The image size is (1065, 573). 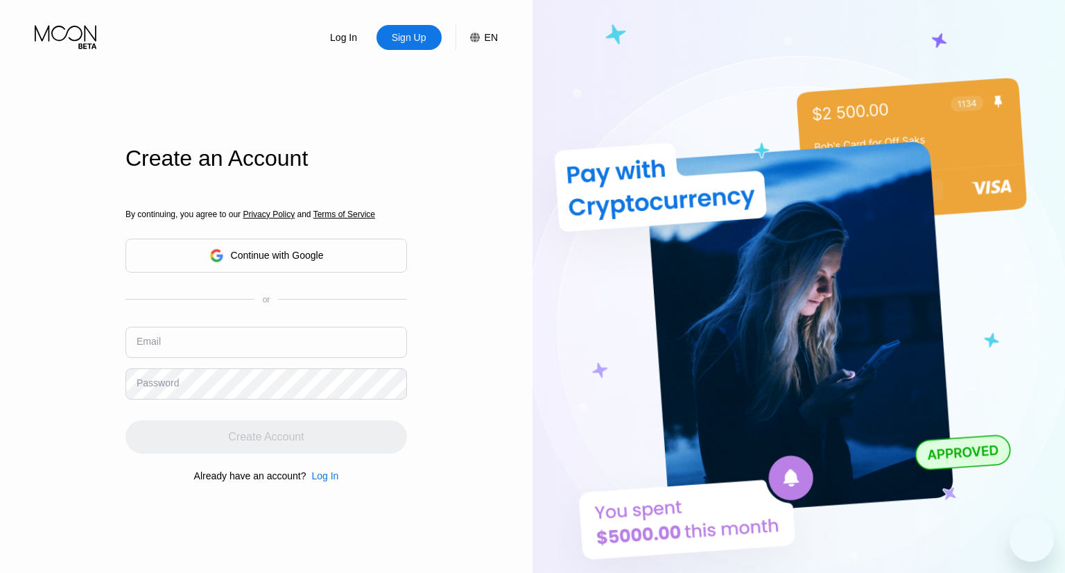 I want to click on div: or, so click(x=266, y=300).